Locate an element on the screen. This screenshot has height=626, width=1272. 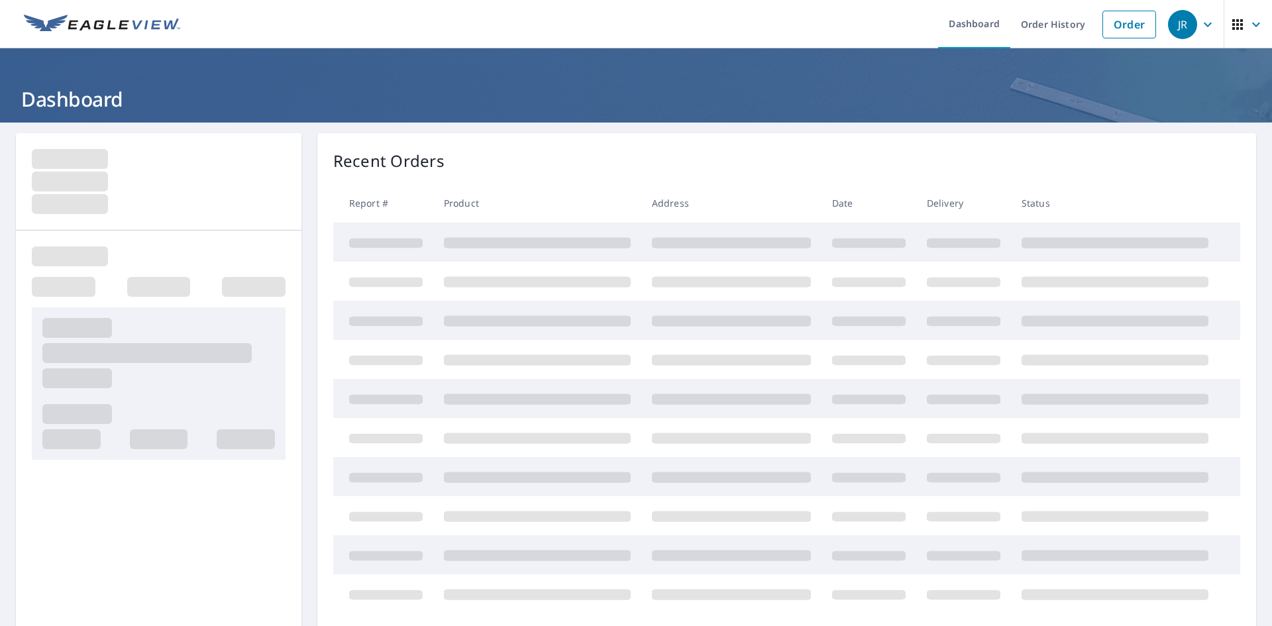
th: Delivery is located at coordinates (964, 203).